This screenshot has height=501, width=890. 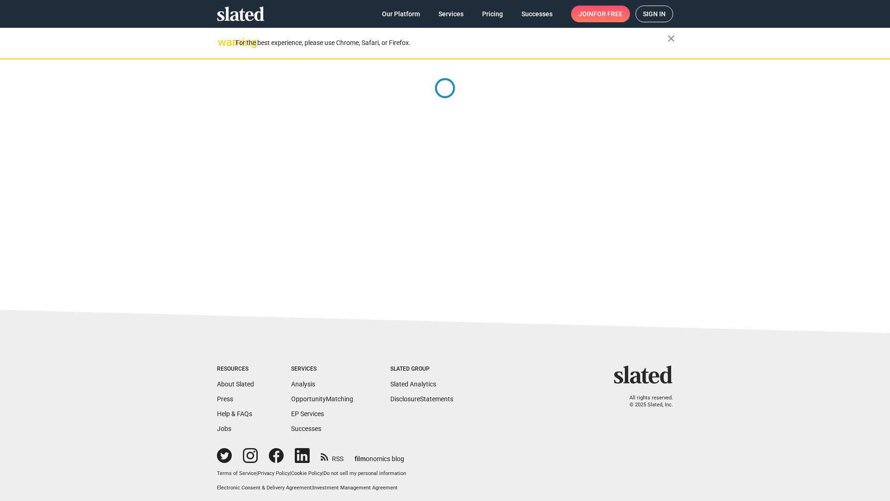 What do you see at coordinates (322, 399) in the screenshot?
I see `a: OpportunityMatching` at bounding box center [322, 399].